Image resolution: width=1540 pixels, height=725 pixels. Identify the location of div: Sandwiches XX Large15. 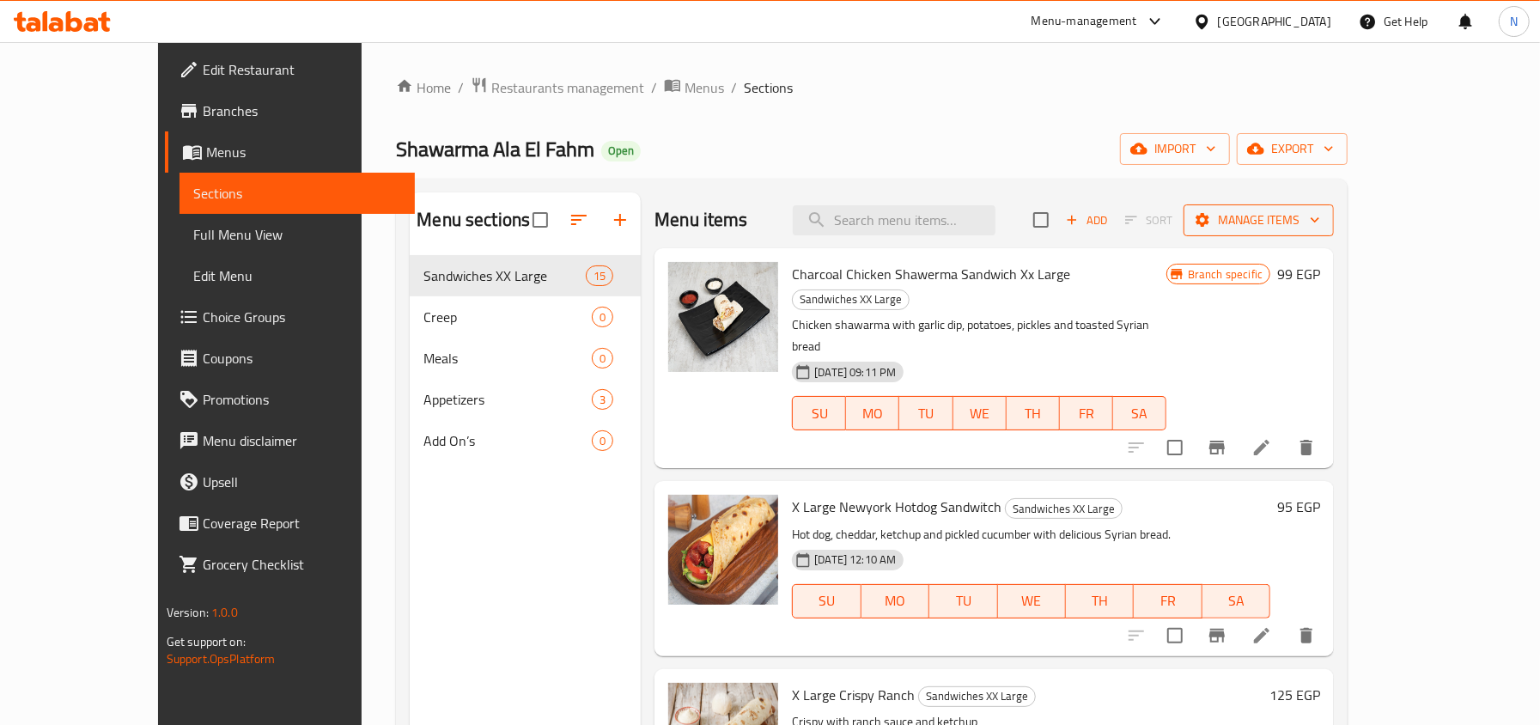
(525, 276).